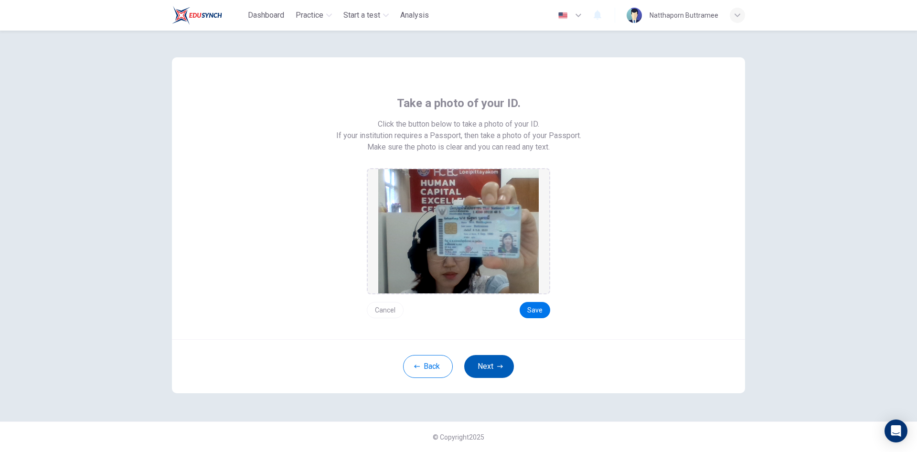 The width and height of the screenshot is (917, 452). What do you see at coordinates (314, 15) in the screenshot?
I see `button: Practice` at bounding box center [314, 15].